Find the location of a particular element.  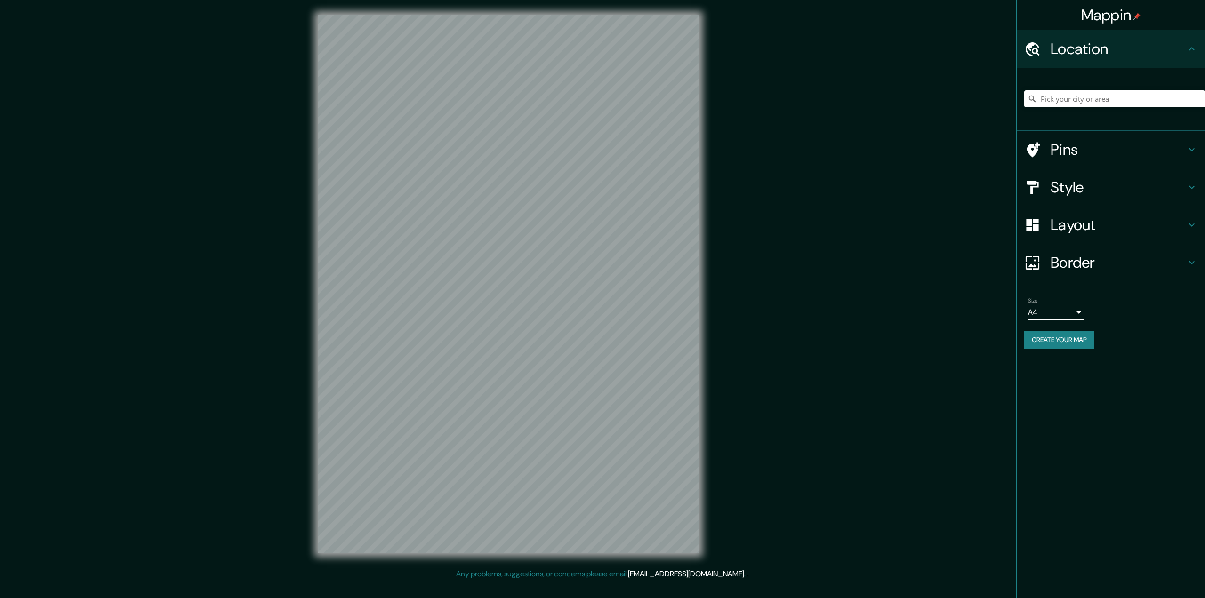

h4: Layout is located at coordinates (1119, 225).